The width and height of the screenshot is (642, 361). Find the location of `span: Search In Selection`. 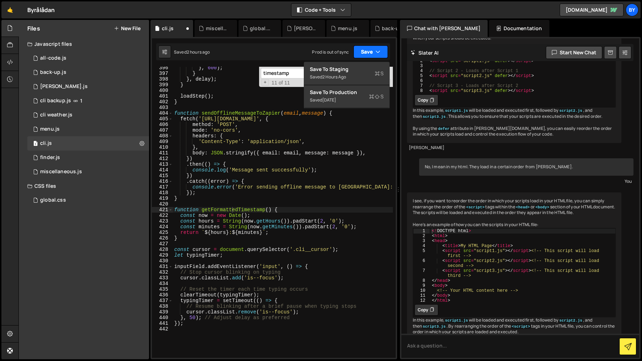

span: Search In Selection is located at coordinates (388, 83).